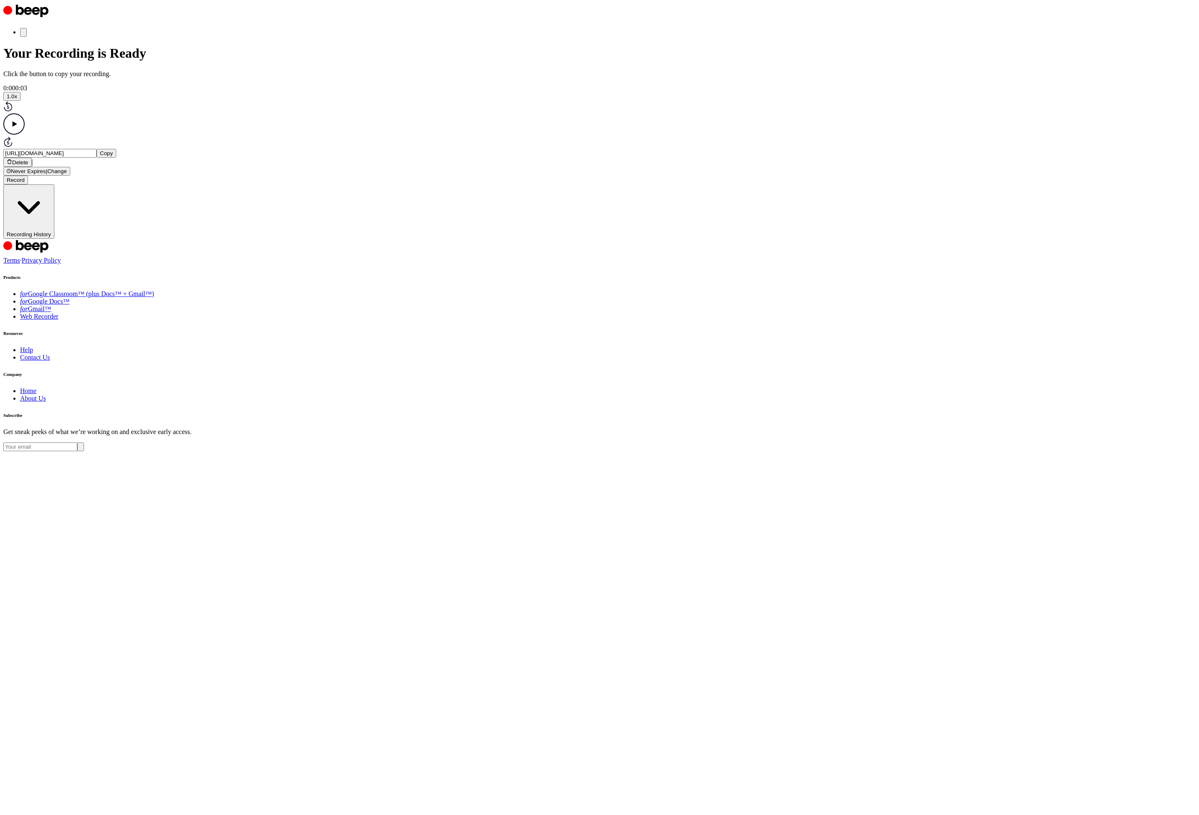 This screenshot has height=815, width=1199. I want to click on a: About Us, so click(33, 398).